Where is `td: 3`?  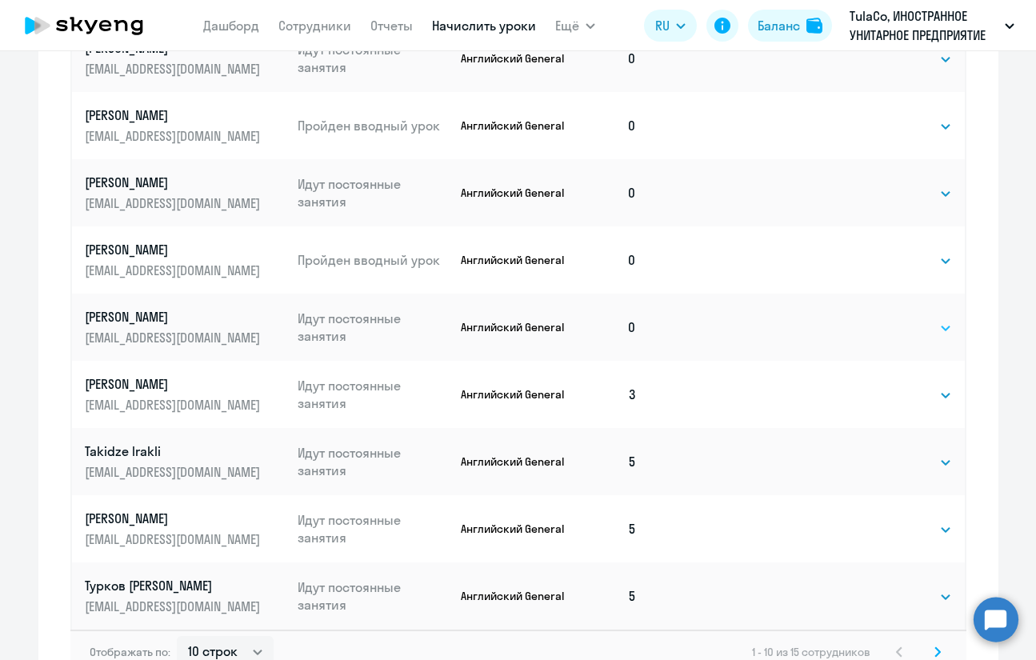
td: 3 is located at coordinates (610, 395).